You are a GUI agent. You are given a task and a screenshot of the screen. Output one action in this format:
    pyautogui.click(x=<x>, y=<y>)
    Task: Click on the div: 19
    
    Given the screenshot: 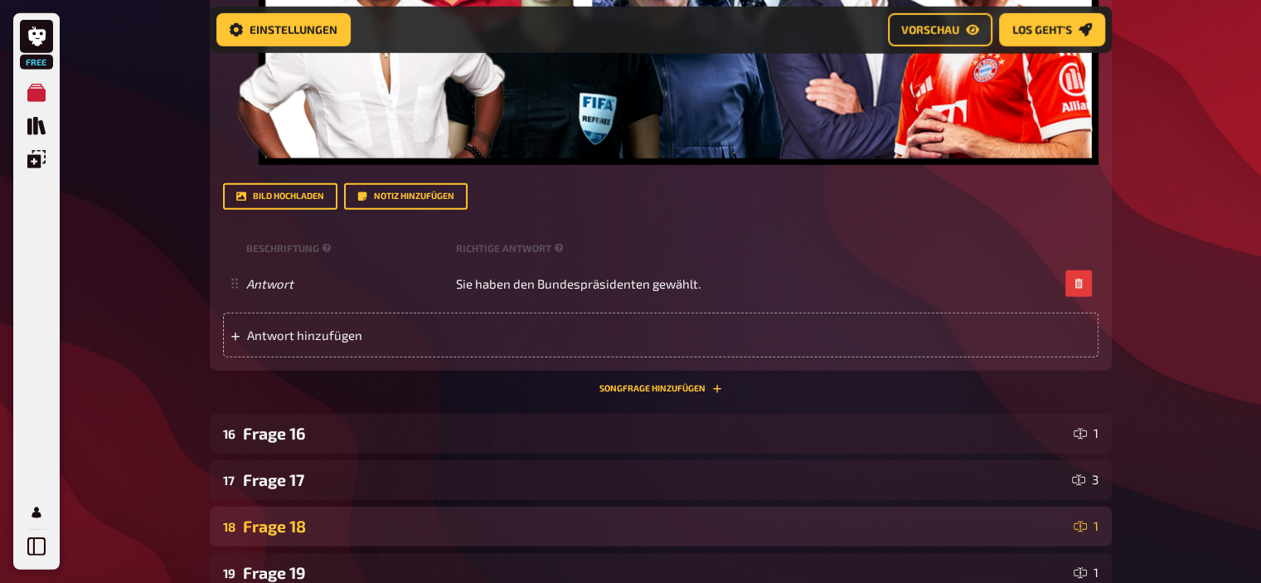 What is the action you would take?
    pyautogui.click(x=230, y=573)
    